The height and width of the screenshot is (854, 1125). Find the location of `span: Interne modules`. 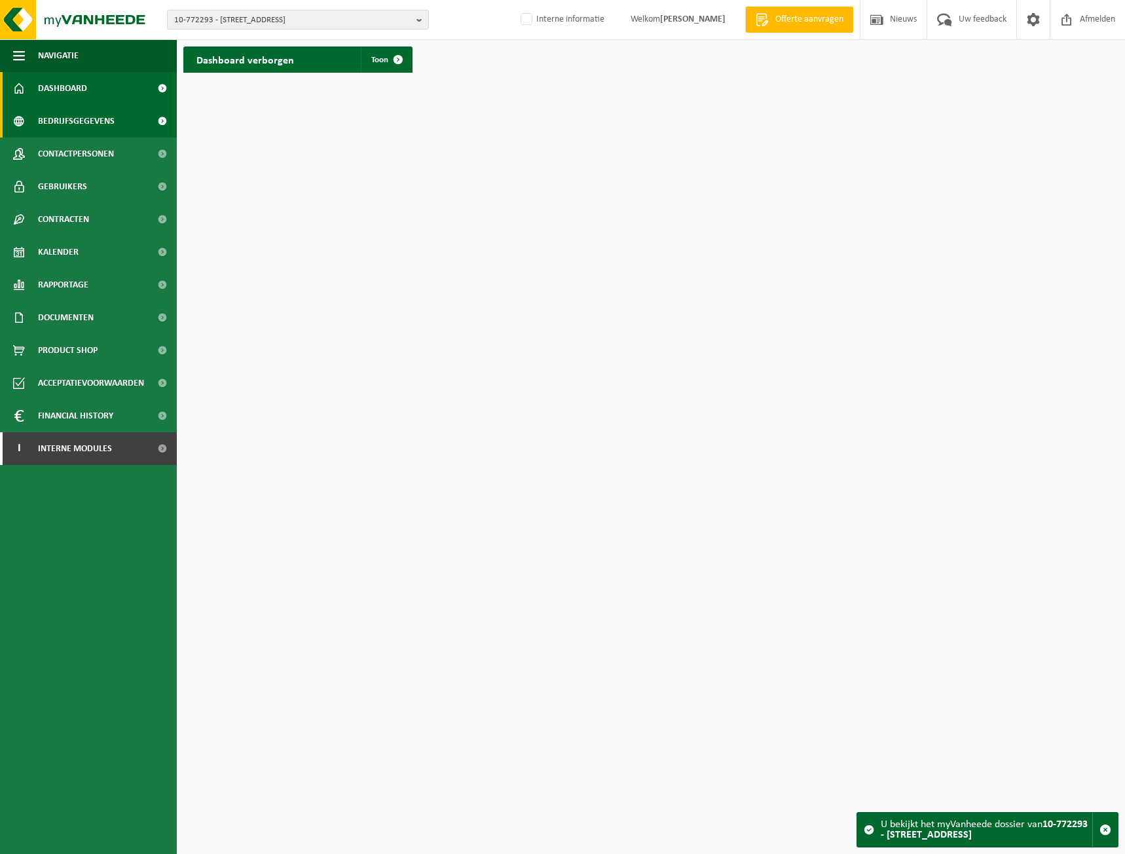

span: Interne modules is located at coordinates (75, 448).